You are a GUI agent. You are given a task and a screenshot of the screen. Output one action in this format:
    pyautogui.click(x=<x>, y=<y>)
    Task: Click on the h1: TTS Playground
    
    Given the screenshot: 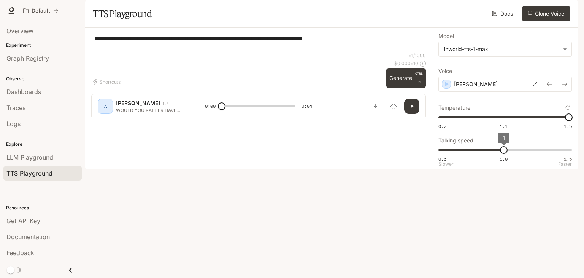 What is the action you would take?
    pyautogui.click(x=122, y=14)
    